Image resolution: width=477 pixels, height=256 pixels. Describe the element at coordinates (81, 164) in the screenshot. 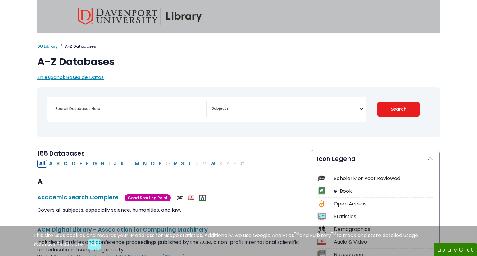

I see `button: Filter Results E` at that location.